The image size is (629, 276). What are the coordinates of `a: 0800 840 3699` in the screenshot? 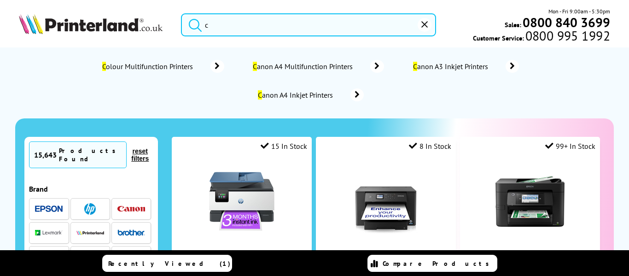 It's located at (565, 22).